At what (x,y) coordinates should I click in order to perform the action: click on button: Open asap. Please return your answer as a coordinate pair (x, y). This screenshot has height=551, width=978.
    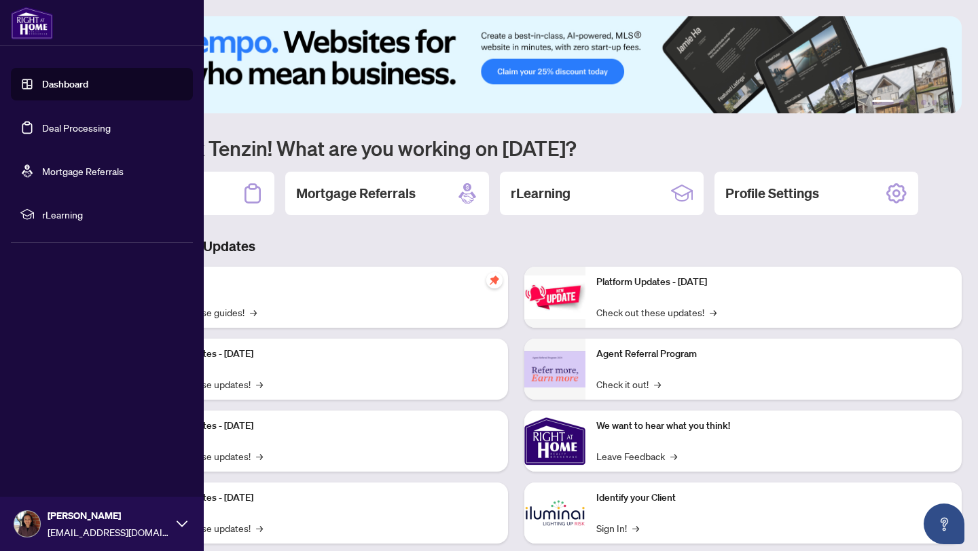
    Looking at the image, I should click on (944, 524).